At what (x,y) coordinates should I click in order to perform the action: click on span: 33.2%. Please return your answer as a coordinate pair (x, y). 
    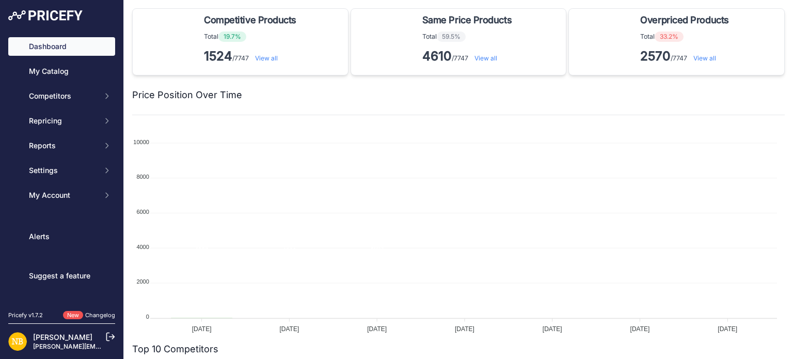
    Looking at the image, I should click on (669, 37).